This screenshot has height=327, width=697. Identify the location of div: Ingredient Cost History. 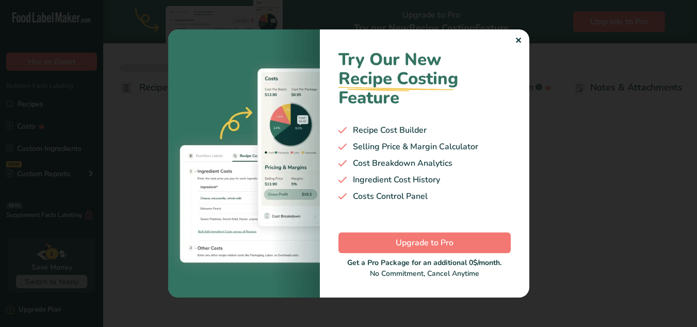
(425, 180).